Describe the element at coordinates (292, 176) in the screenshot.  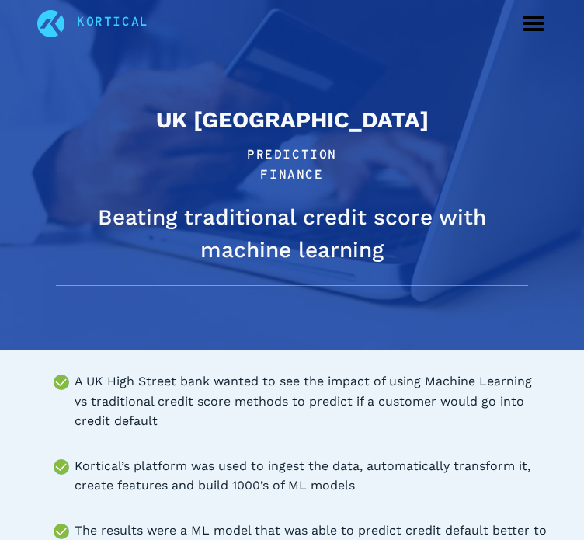
I see `li: Finance` at that location.